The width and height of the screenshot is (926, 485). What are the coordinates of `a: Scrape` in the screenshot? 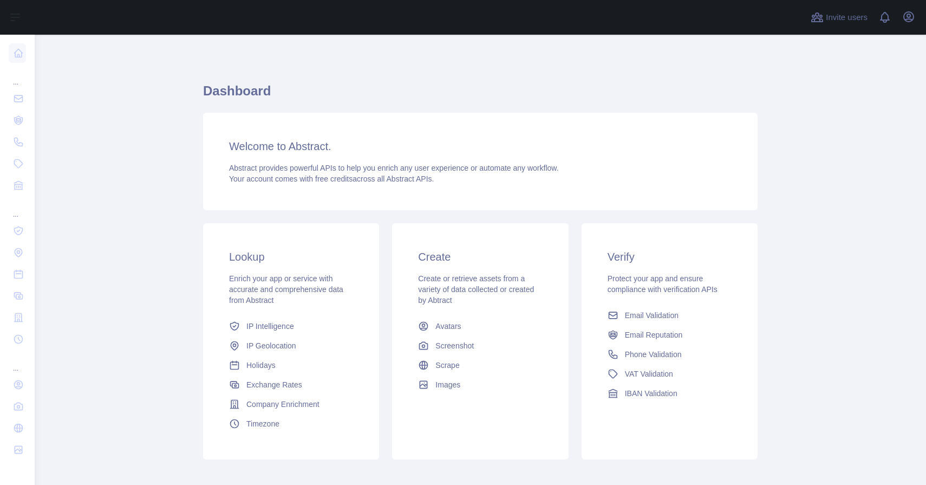 It's located at (480, 365).